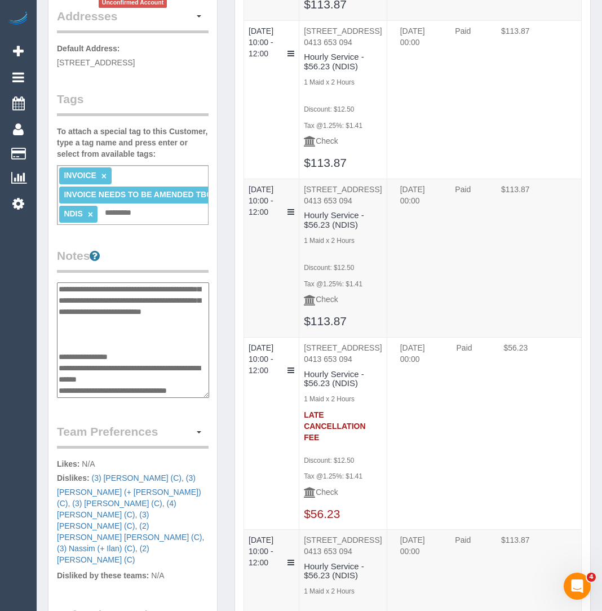 Image resolution: width=602 pixels, height=611 pixels. What do you see at coordinates (88, 48) in the screenshot?
I see `label: Default Address:` at bounding box center [88, 48].